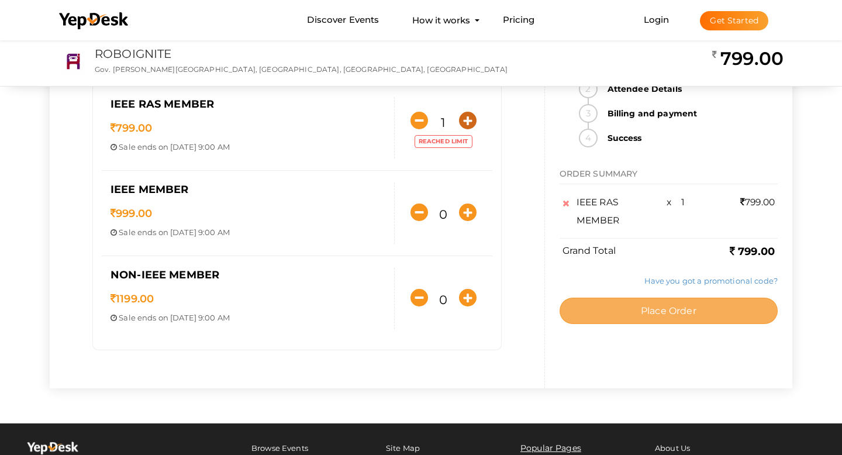 This screenshot has height=455, width=842. Describe the element at coordinates (668, 311) in the screenshot. I see `button: Place Order` at that location.